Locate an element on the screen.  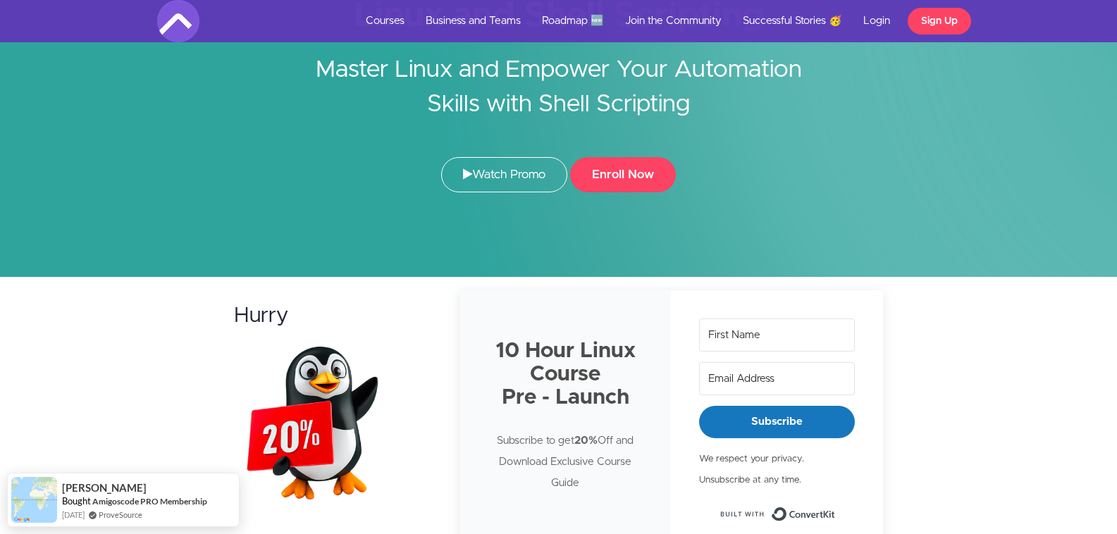
button: Enroll Now is located at coordinates (623, 175).